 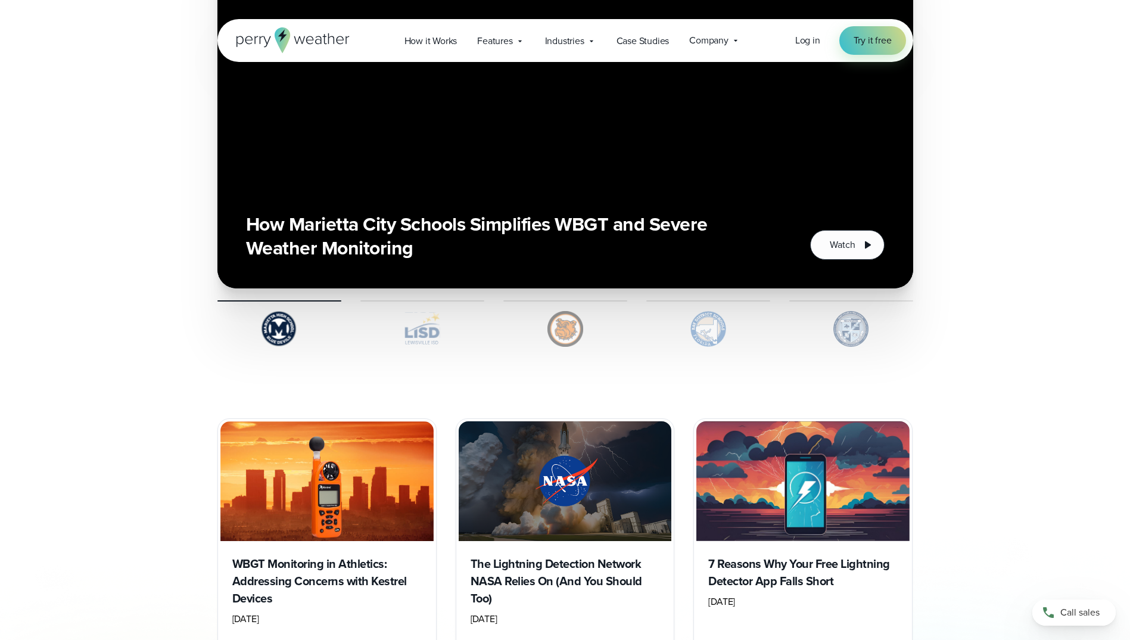 I want to click on img: Artesia Public Schools Logo, so click(x=565, y=329).